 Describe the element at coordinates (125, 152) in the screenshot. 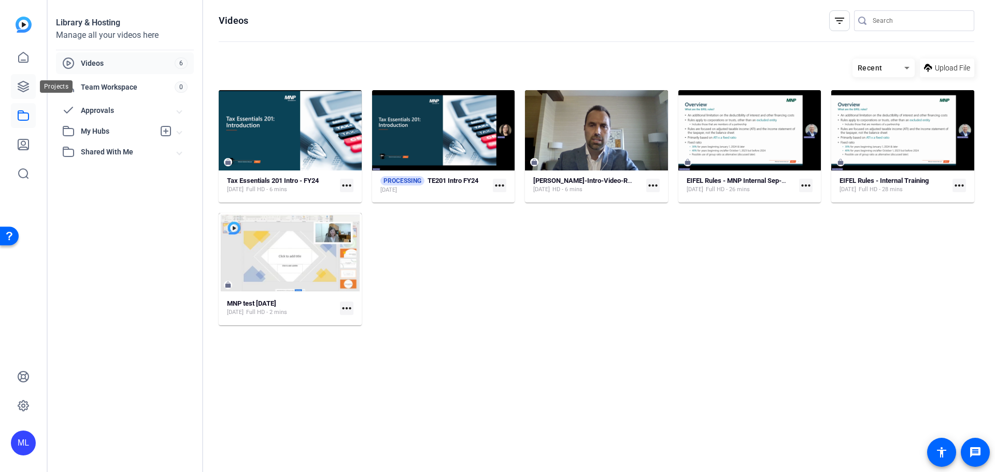

I see `mat-expansion-panel-header: Shared With Me` at that location.